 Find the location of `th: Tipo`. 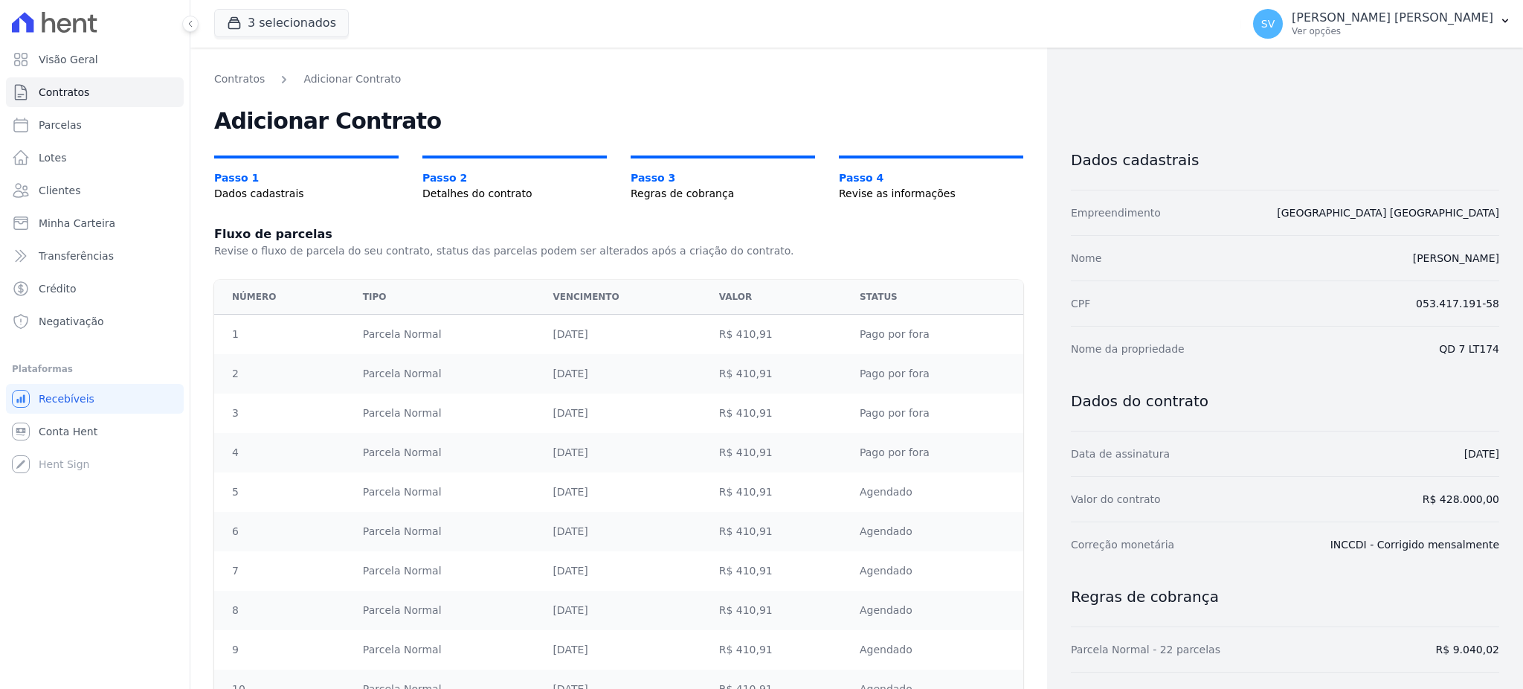

th: Tipo is located at coordinates (449, 297).